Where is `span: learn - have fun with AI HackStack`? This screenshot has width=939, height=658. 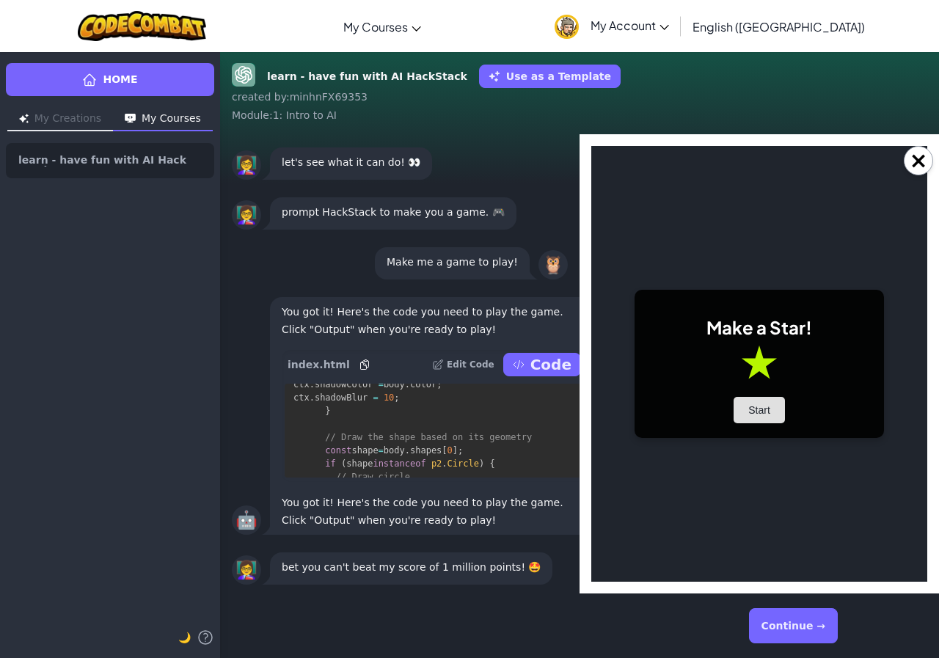
span: learn - have fun with AI HackStack is located at coordinates (104, 161).